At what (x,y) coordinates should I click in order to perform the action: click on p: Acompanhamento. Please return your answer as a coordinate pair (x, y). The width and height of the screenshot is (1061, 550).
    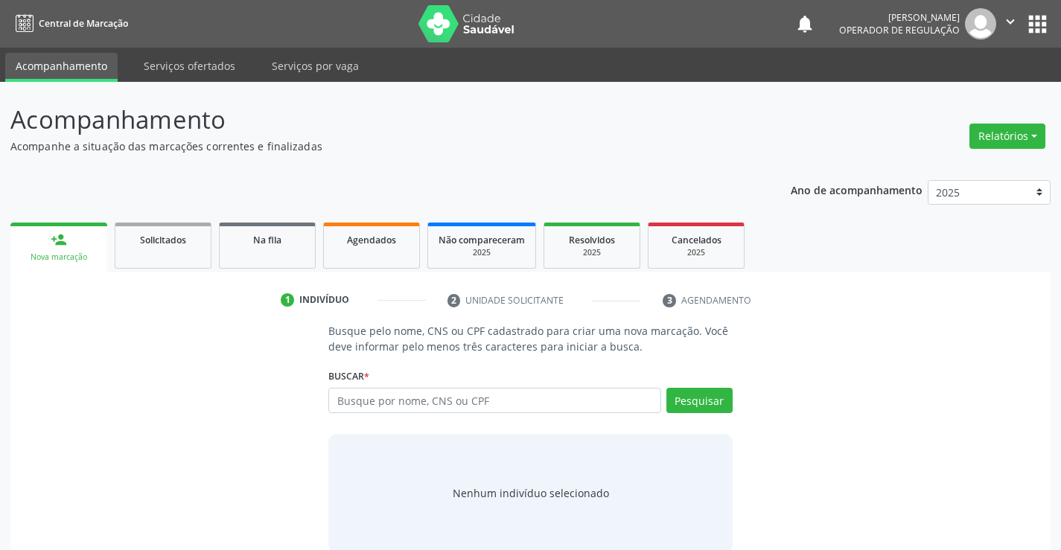
    Looking at the image, I should click on (375, 120).